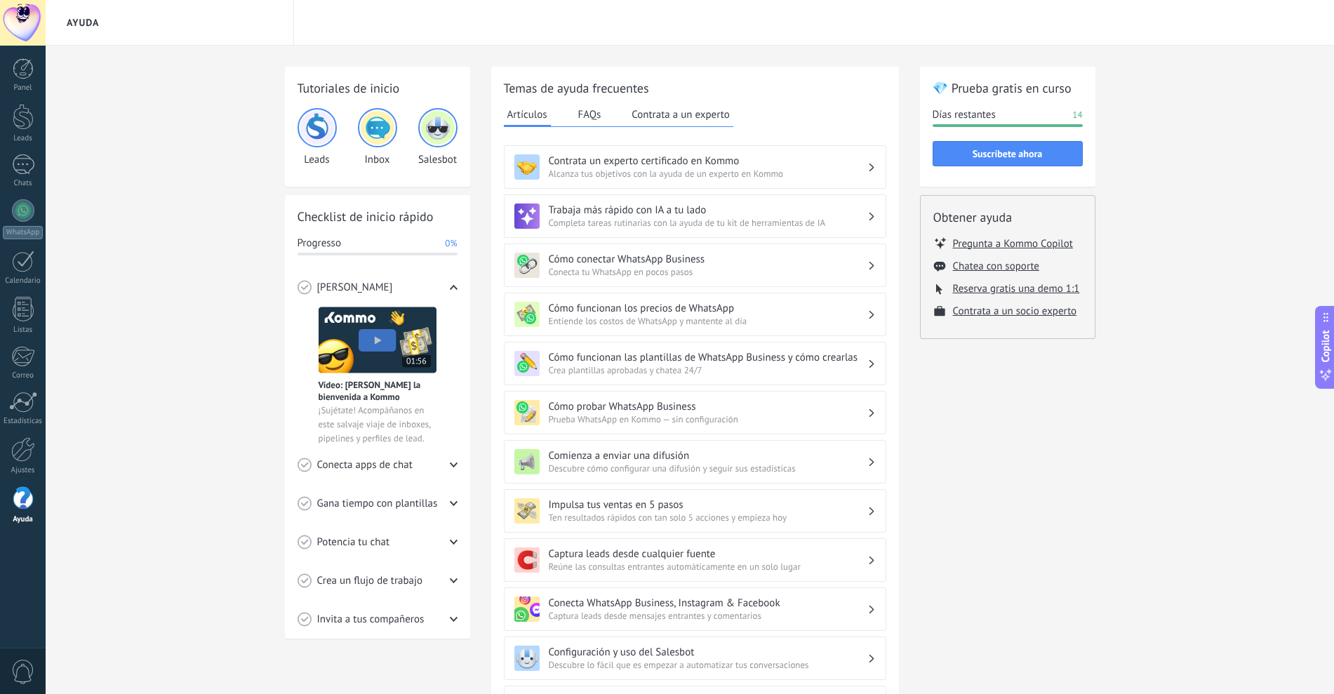 The width and height of the screenshot is (1334, 694). Describe the element at coordinates (23, 470) in the screenshot. I see `div: Ajustes` at that location.